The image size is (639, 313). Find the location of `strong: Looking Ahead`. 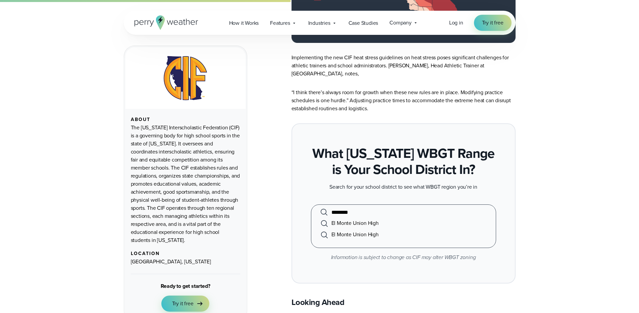

strong: Looking Ahead is located at coordinates (318, 303).